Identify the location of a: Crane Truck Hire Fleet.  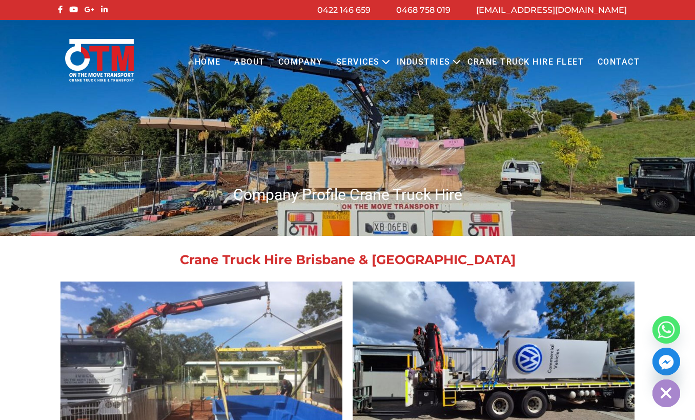
(525, 62).